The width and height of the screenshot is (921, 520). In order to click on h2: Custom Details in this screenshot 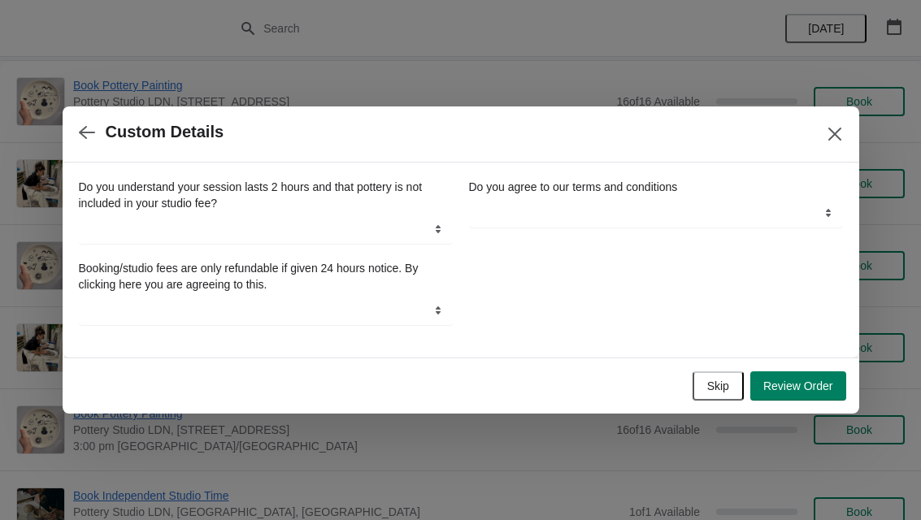, I will do `click(165, 132)`.